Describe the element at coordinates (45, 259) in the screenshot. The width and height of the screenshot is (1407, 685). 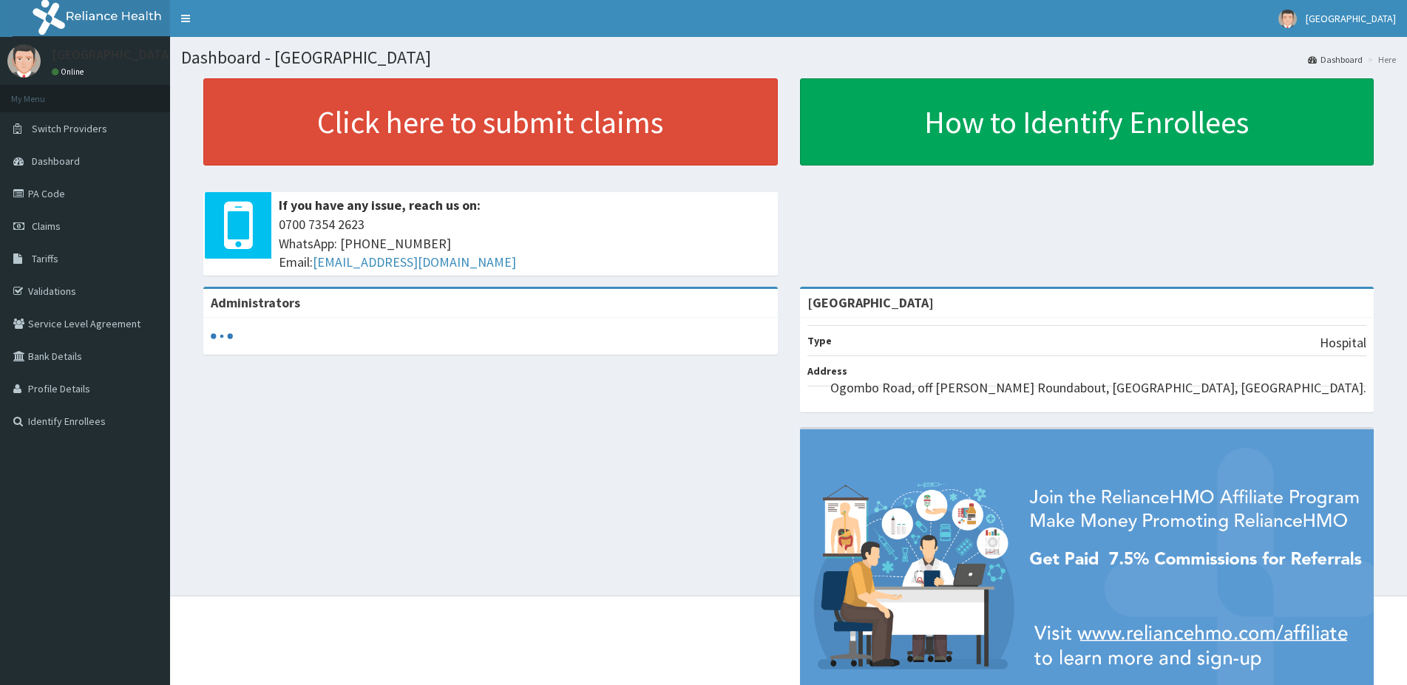
I see `span: Tariffs` at that location.